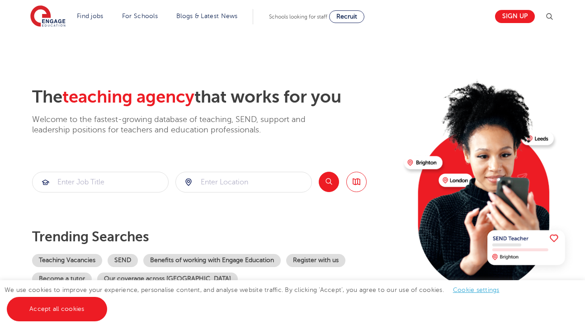 The image size is (585, 329). What do you see at coordinates (476, 290) in the screenshot?
I see `a: Cookie settings` at bounding box center [476, 290].